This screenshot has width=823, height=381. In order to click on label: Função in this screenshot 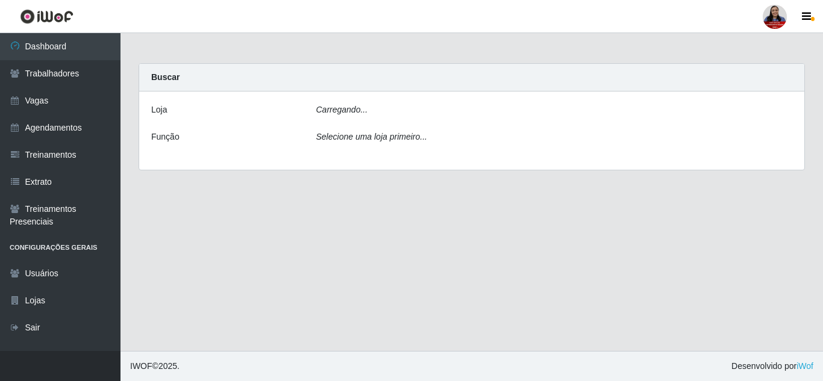, I will do `click(165, 137)`.